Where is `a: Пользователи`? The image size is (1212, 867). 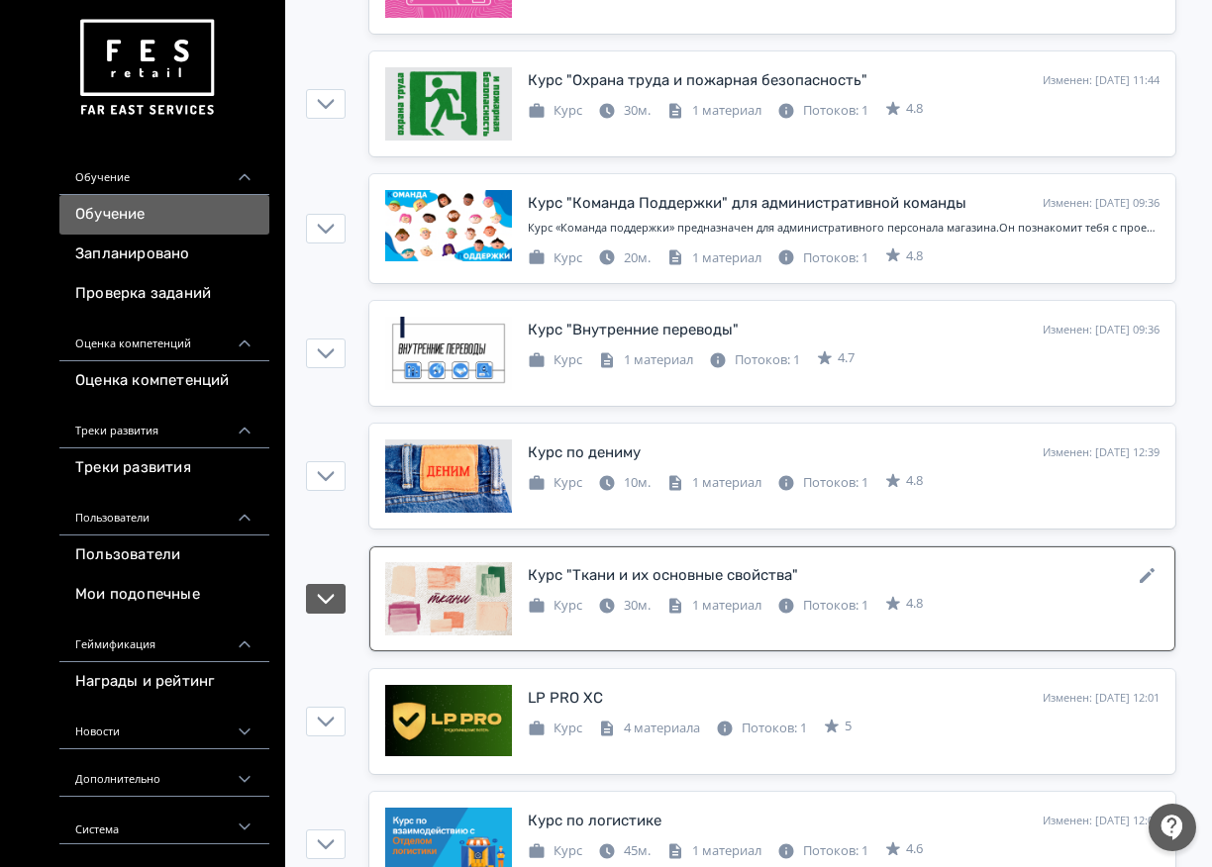 a: Пользователи is located at coordinates (164, 555).